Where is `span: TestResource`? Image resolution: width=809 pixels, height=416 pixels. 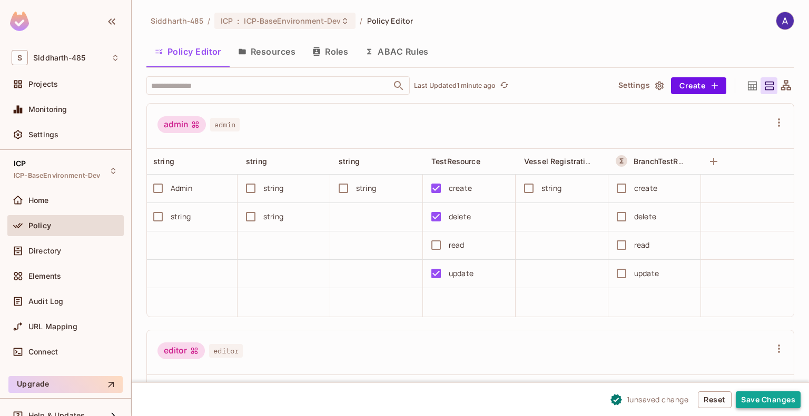 span: TestResource is located at coordinates (455, 161).